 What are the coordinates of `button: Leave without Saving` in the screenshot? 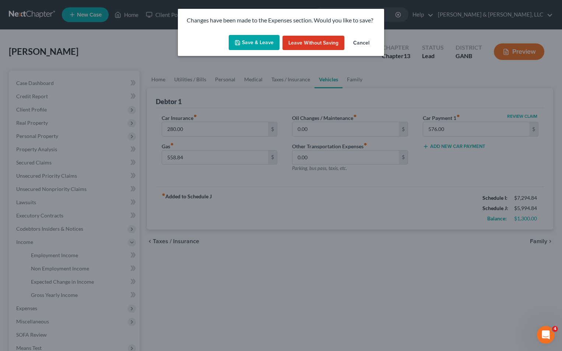 It's located at (313, 43).